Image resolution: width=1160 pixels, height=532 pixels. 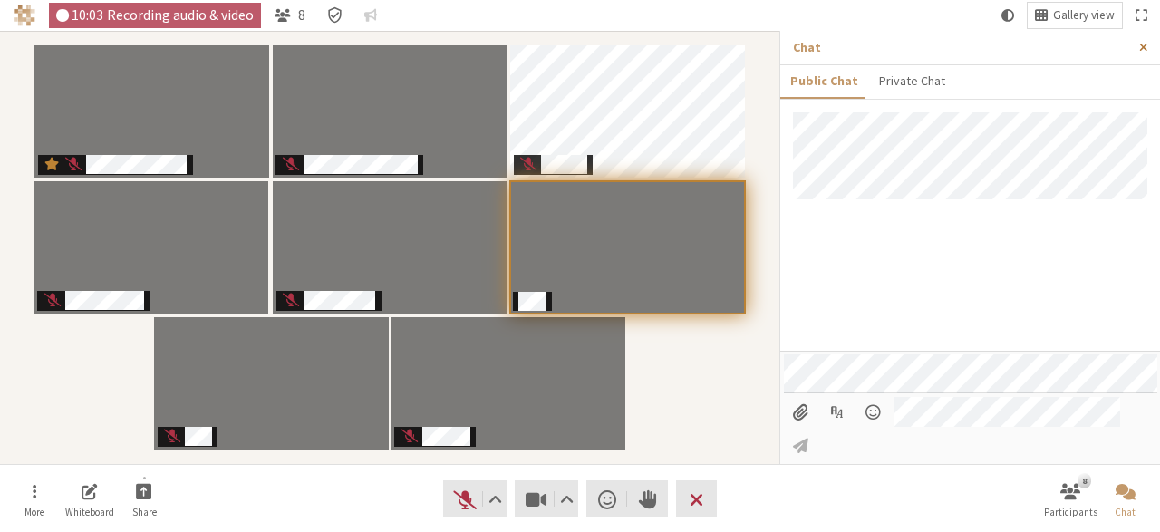 I want to click on button: Close sidebar, so click(x=1143, y=47).